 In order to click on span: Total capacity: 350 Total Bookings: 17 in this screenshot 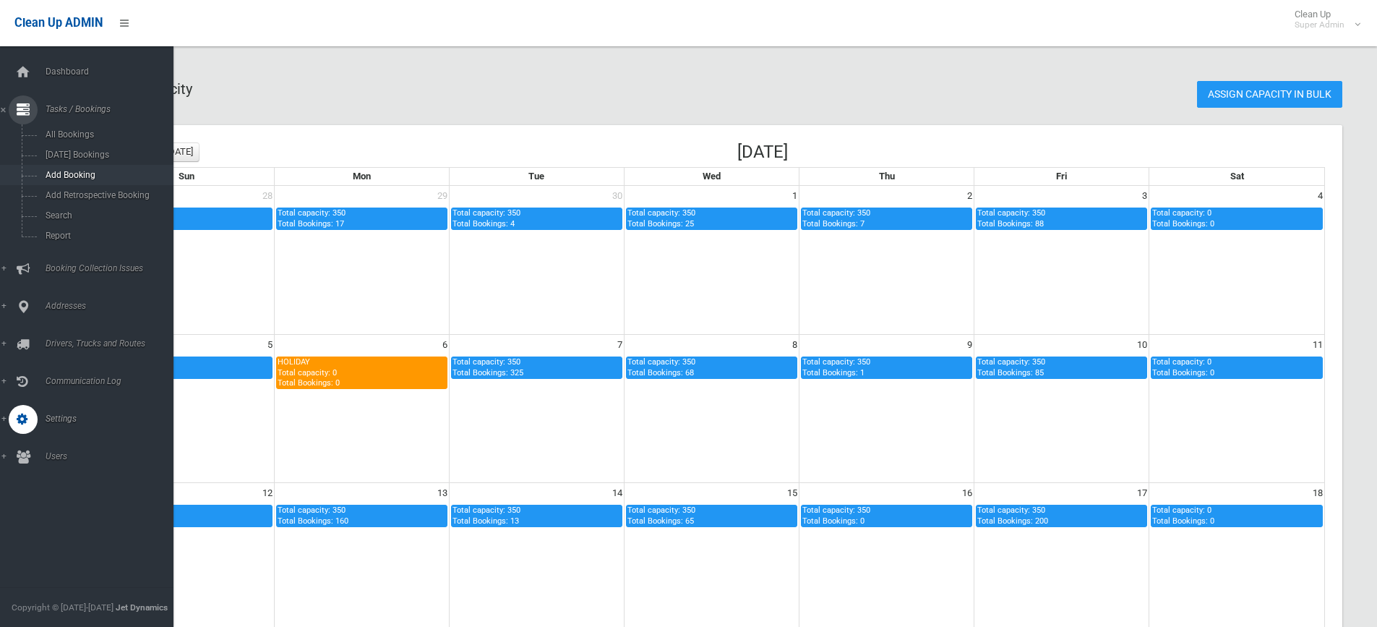, I will do `click(312, 218)`.